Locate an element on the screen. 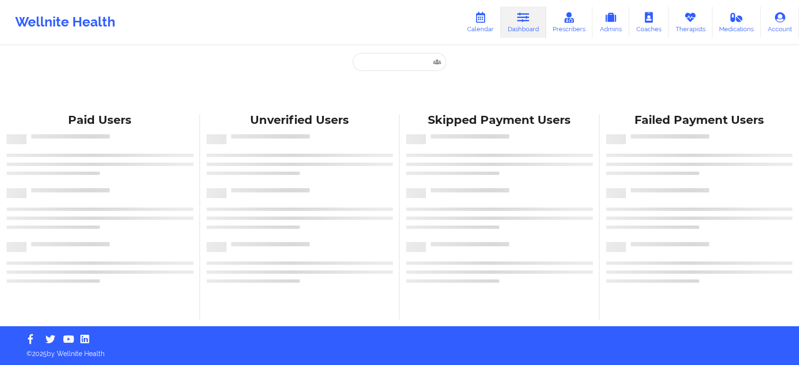 The height and width of the screenshot is (365, 799). a: Coaches is located at coordinates (649, 22).